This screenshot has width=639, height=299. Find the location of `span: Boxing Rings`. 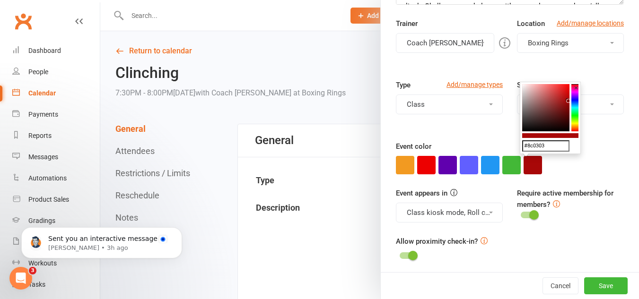

span: Boxing Rings is located at coordinates (548, 43).